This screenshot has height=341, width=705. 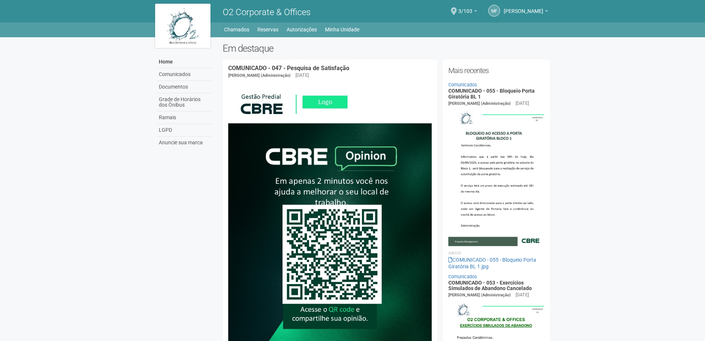 What do you see at coordinates (184, 118) in the screenshot?
I see `a: Ramais` at bounding box center [184, 118].